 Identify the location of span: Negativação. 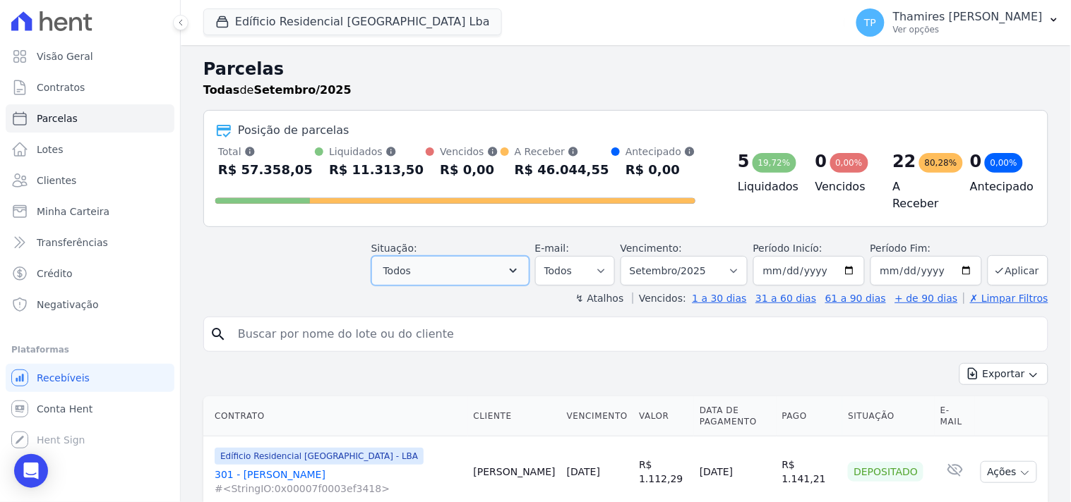
(68, 305).